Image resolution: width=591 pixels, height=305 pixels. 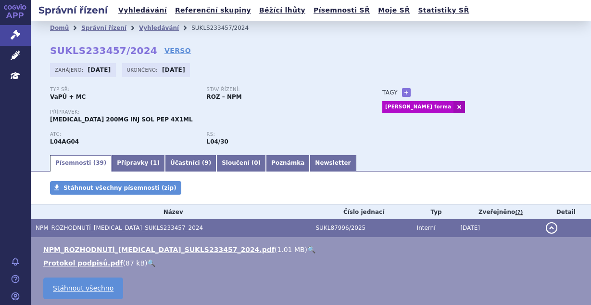 What do you see at coordinates (59, 28) in the screenshot?
I see `a: Domů` at bounding box center [59, 28].